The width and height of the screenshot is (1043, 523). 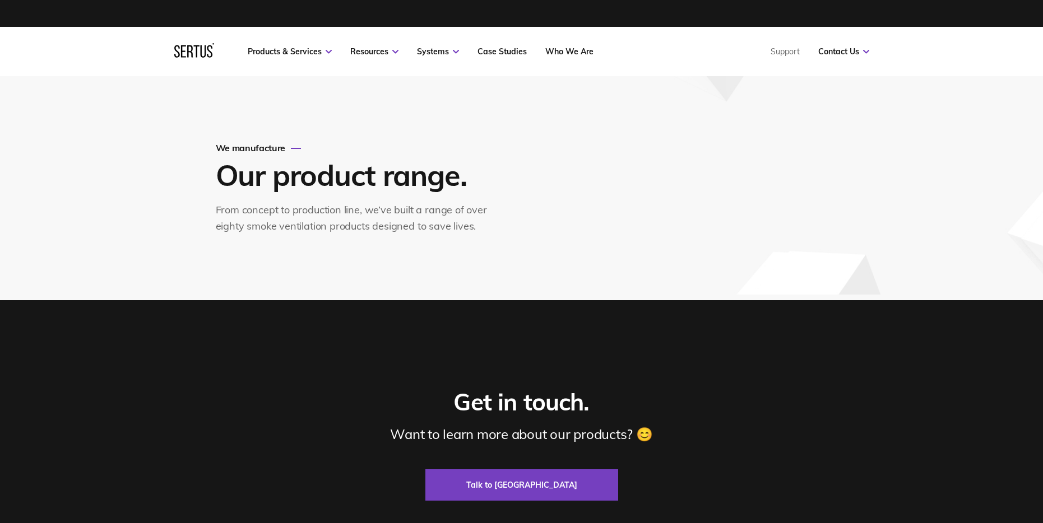 What do you see at coordinates (290, 52) in the screenshot?
I see `a: Products & Services` at bounding box center [290, 52].